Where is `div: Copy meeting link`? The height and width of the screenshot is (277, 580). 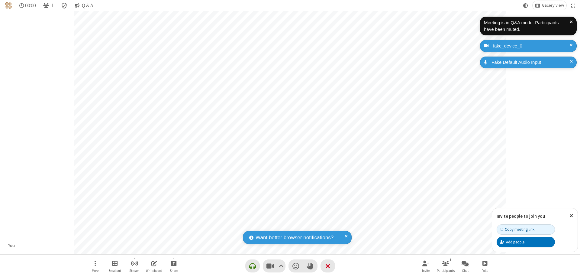 div: Copy meeting link is located at coordinates (517, 229).